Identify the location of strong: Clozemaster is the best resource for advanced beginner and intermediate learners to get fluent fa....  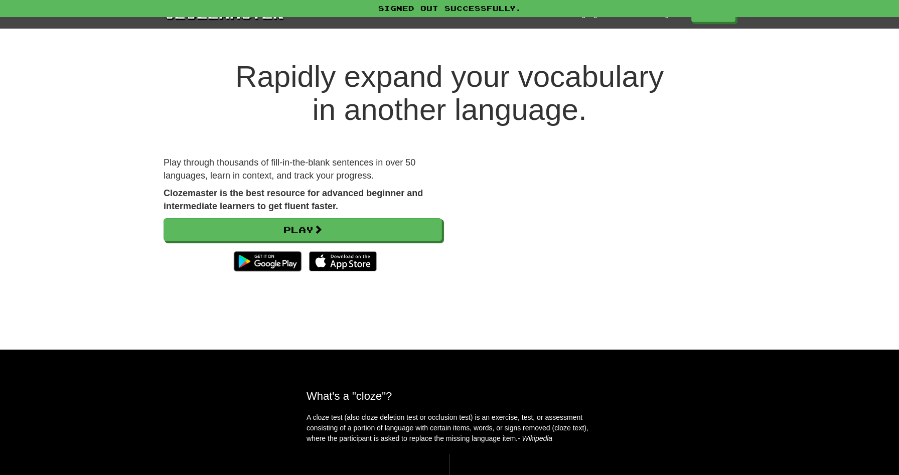
(293, 200).